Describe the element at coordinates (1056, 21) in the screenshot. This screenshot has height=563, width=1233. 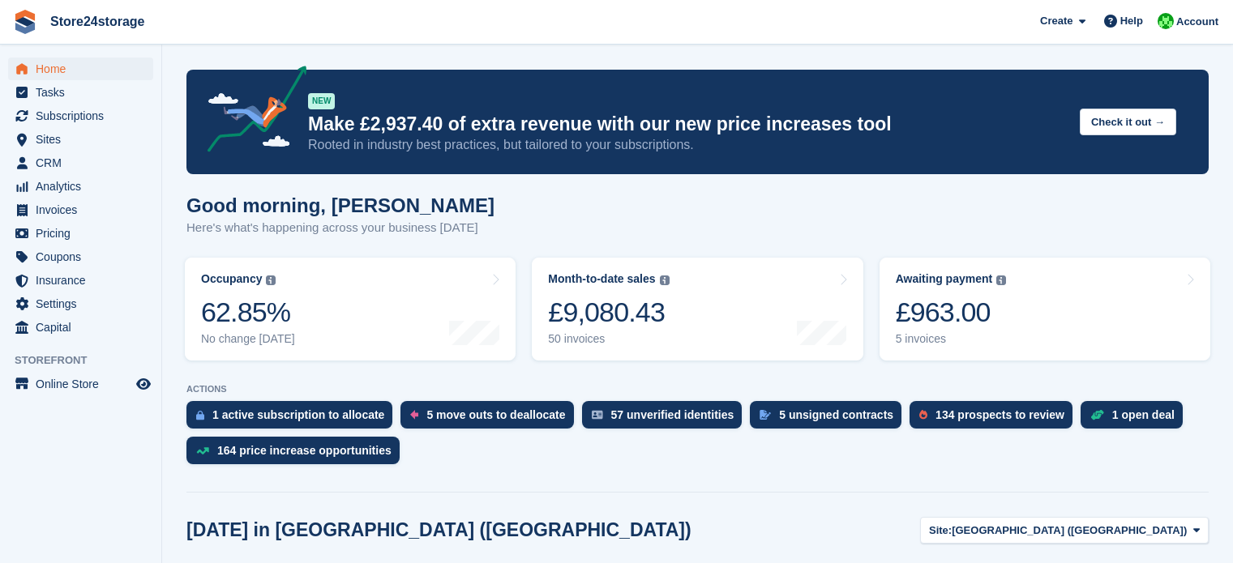
I see `span: Create` at that location.